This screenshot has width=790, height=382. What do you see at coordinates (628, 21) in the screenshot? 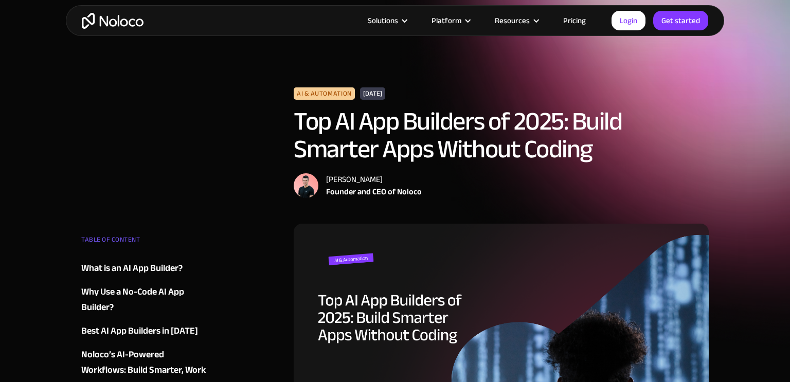
I see `a: Login` at bounding box center [628, 21].